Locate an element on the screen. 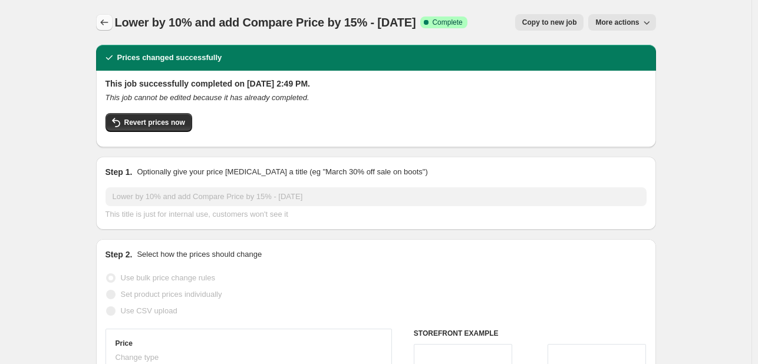 Image resolution: width=758 pixels, height=364 pixels. span: Use CSV upload is located at coordinates (149, 311).